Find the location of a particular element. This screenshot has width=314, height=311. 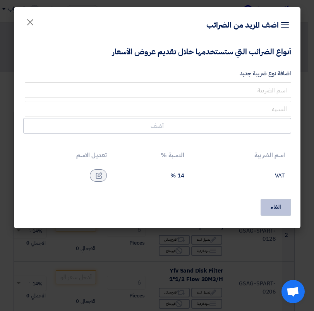

button: Close is located at coordinates (30, 20).